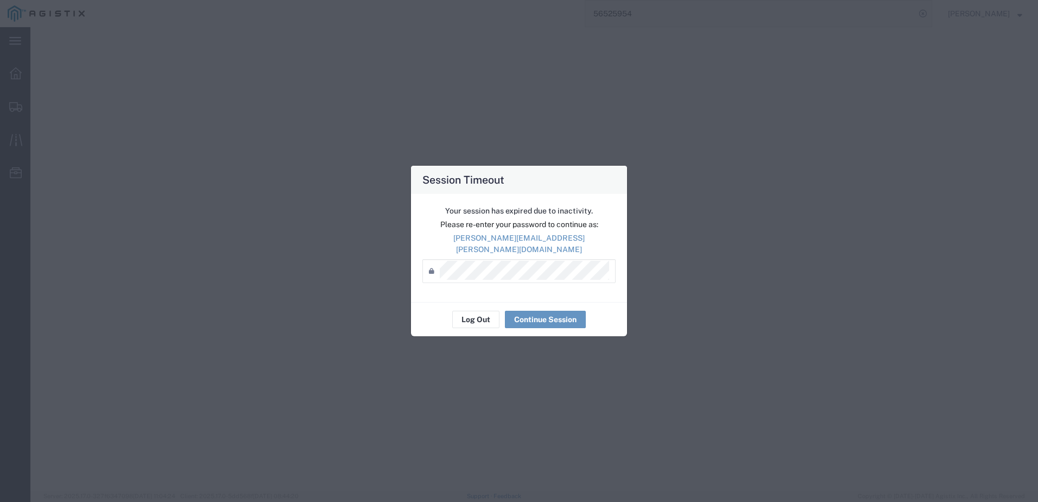 This screenshot has width=1038, height=502. What do you see at coordinates (545, 319) in the screenshot?
I see `button: Continue Session` at bounding box center [545, 319].